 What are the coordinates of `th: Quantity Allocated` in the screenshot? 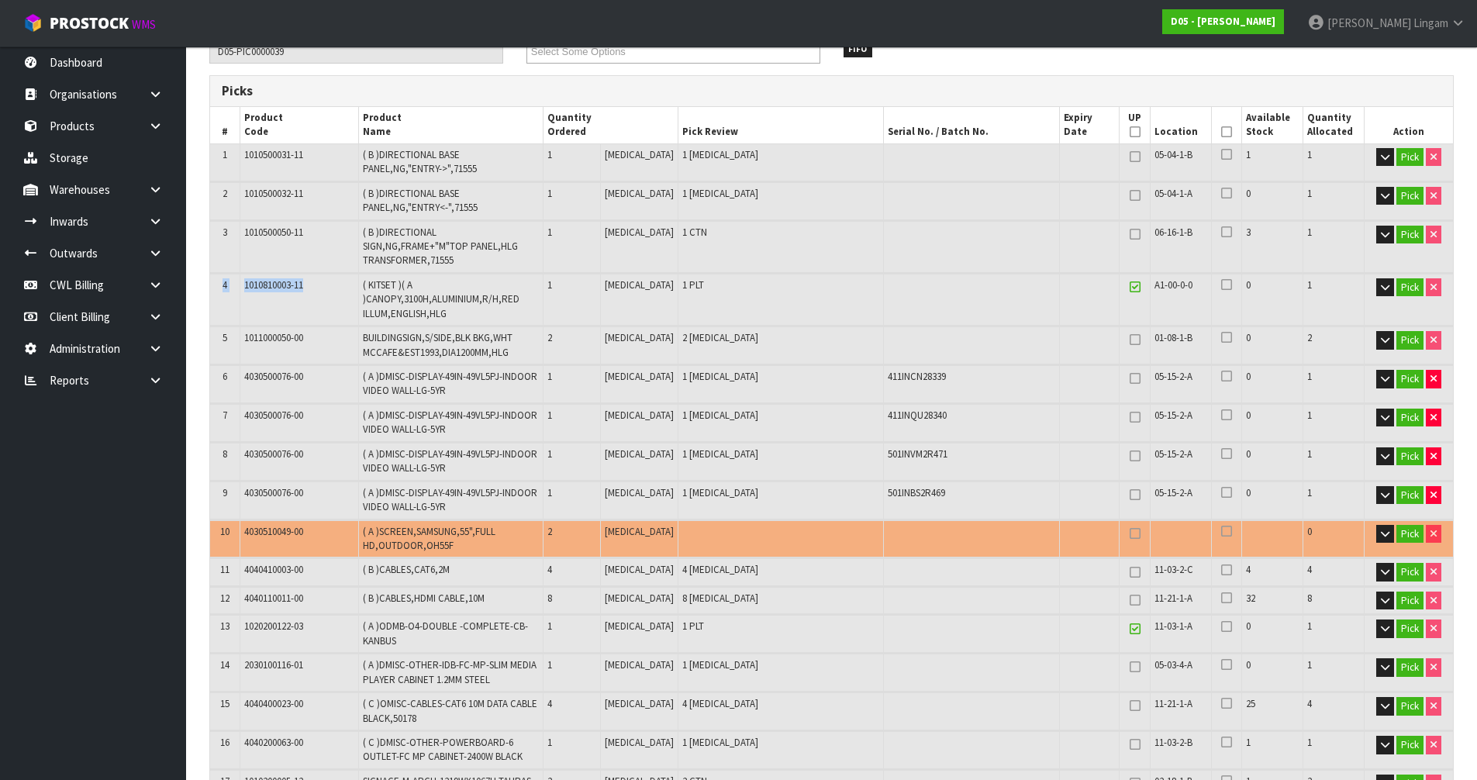 It's located at (1334, 125).